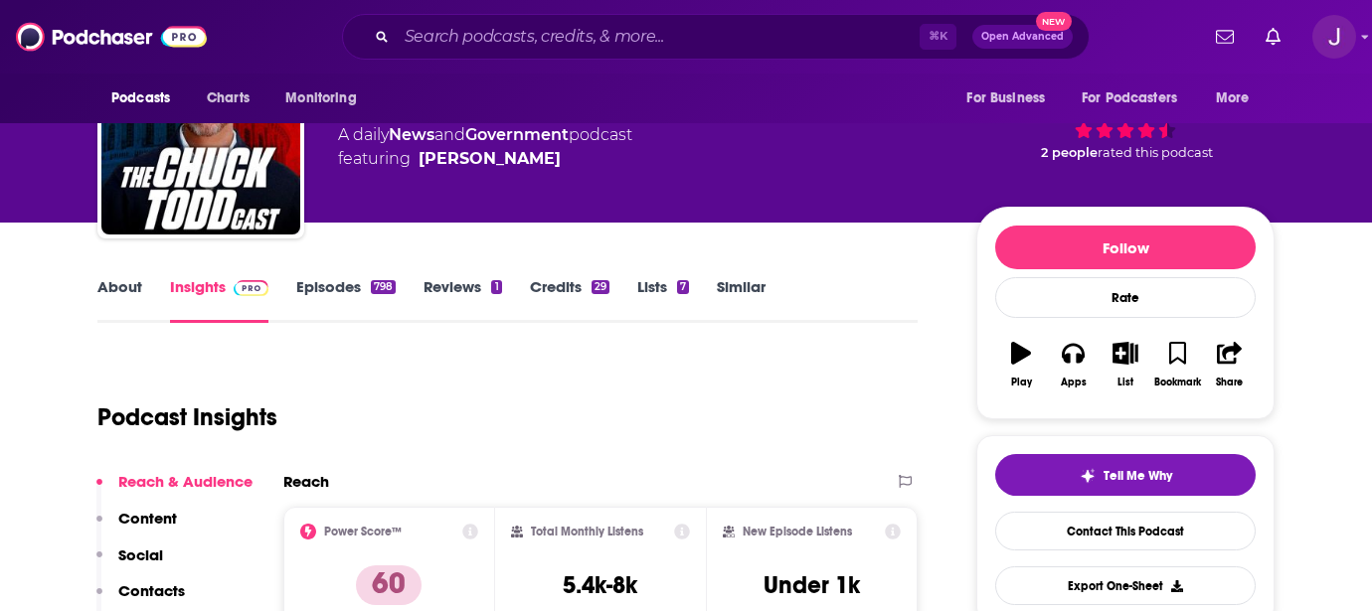  What do you see at coordinates (185, 481) in the screenshot?
I see `p: Reach & Audience` at bounding box center [185, 481].